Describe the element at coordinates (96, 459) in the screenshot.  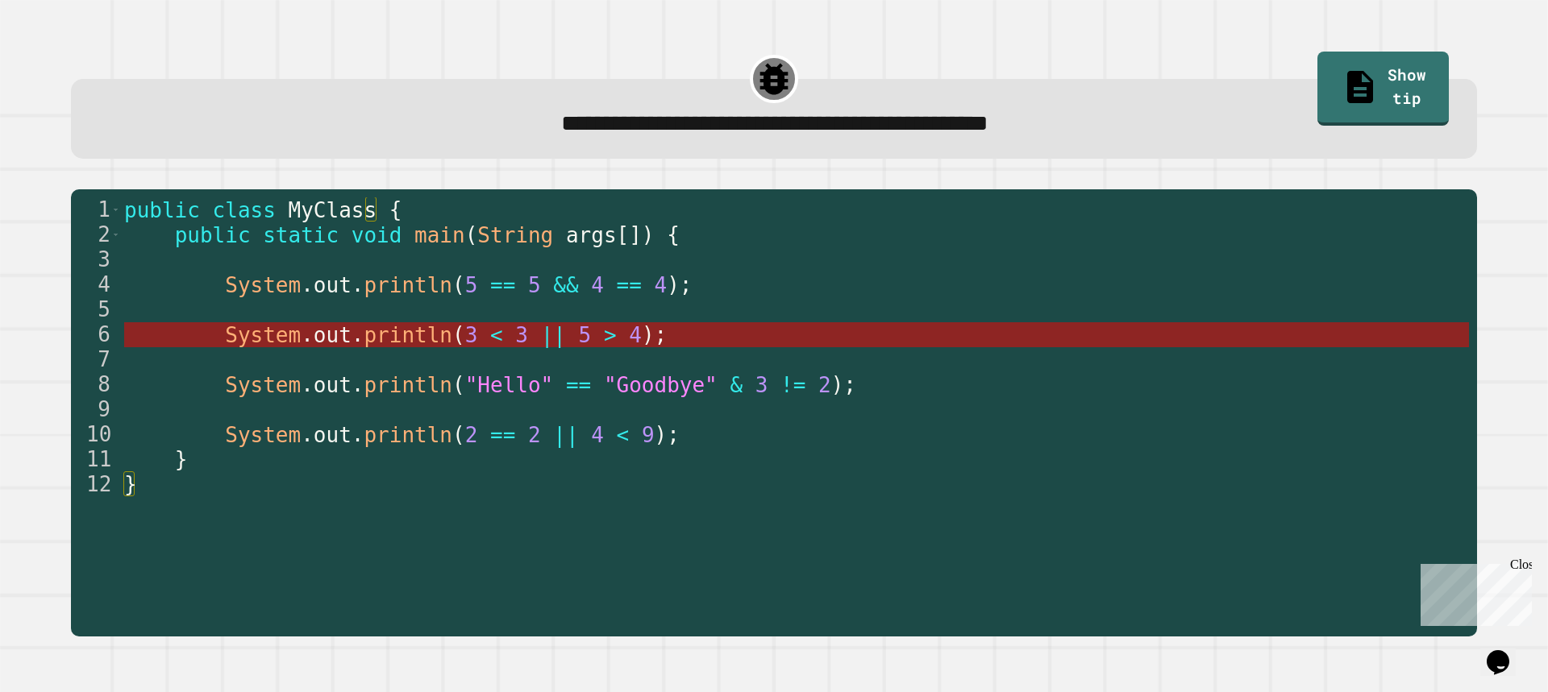
I see `div: 11` at that location.